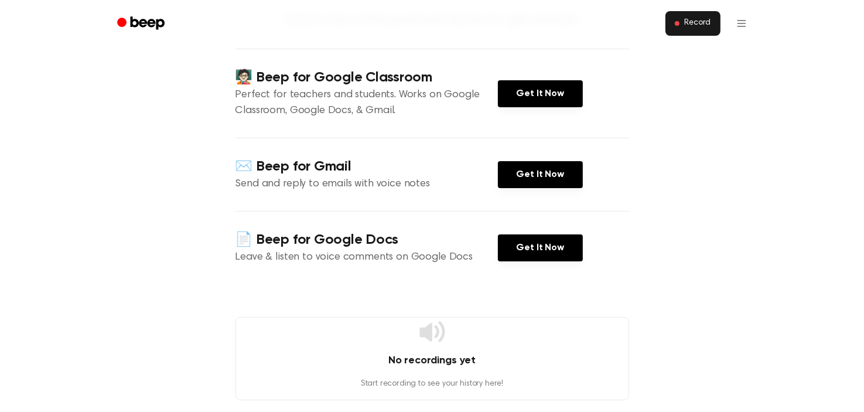  What do you see at coordinates (692, 23) in the screenshot?
I see `button: Record` at bounding box center [692, 23].